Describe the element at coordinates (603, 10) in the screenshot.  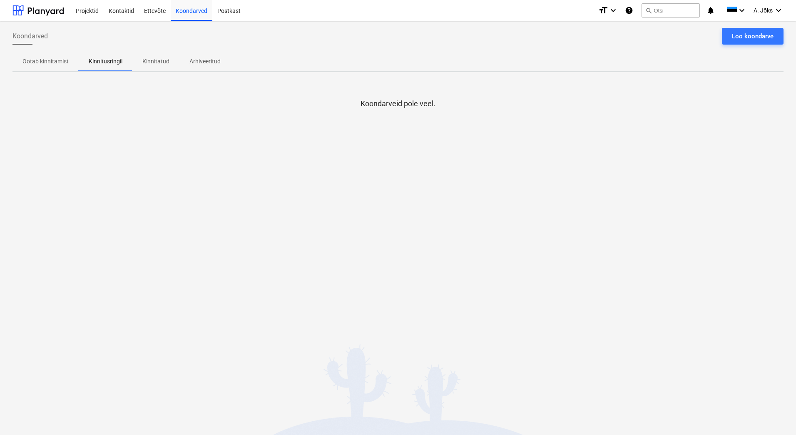
I see `i: format_size` at that location.